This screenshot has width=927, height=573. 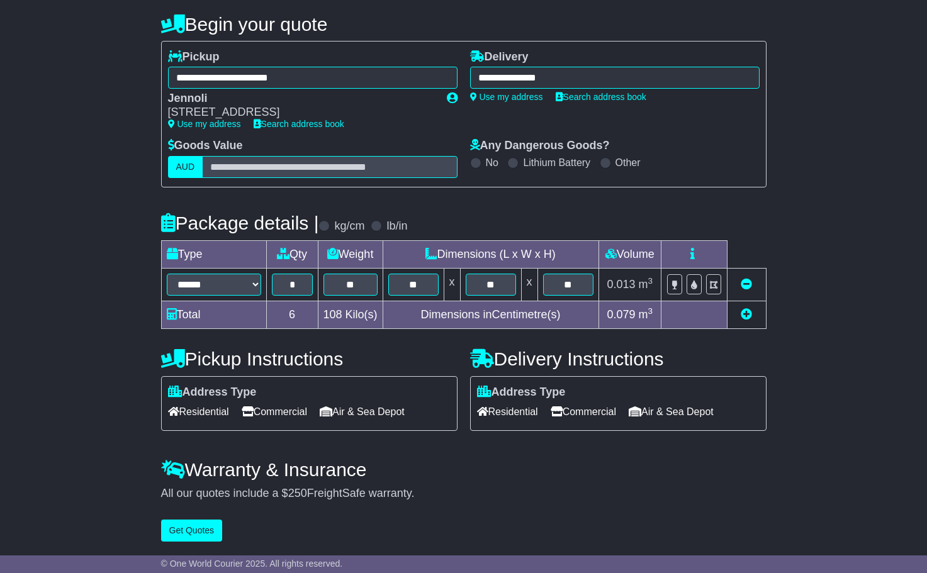 I want to click on a: Remove this item, so click(x=747, y=285).